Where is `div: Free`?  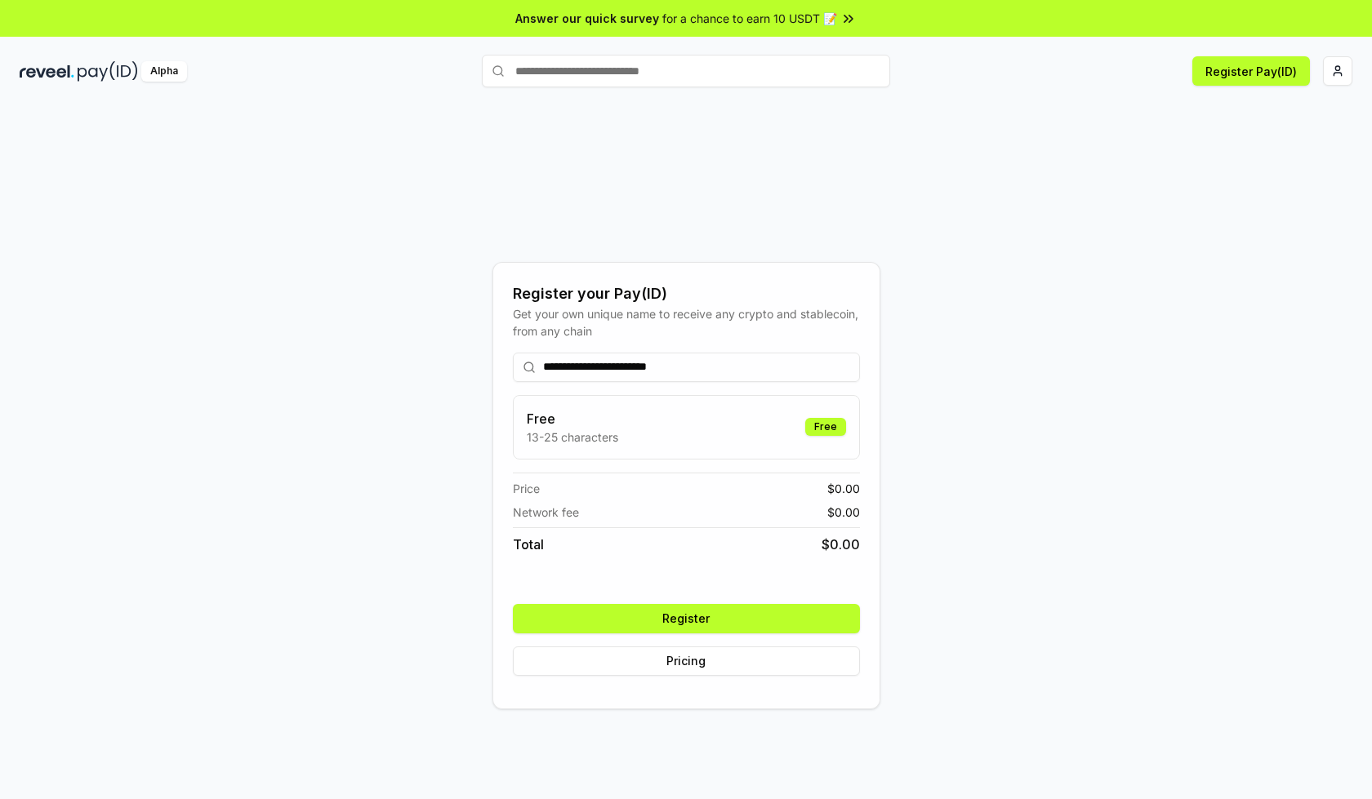 div: Free is located at coordinates (825, 427).